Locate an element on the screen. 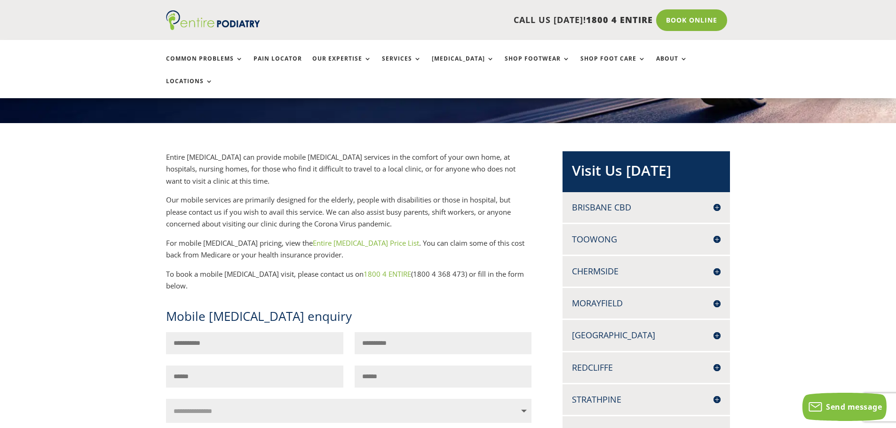 The width and height of the screenshot is (896, 428). h4: Brisbane CBD is located at coordinates (646, 207).